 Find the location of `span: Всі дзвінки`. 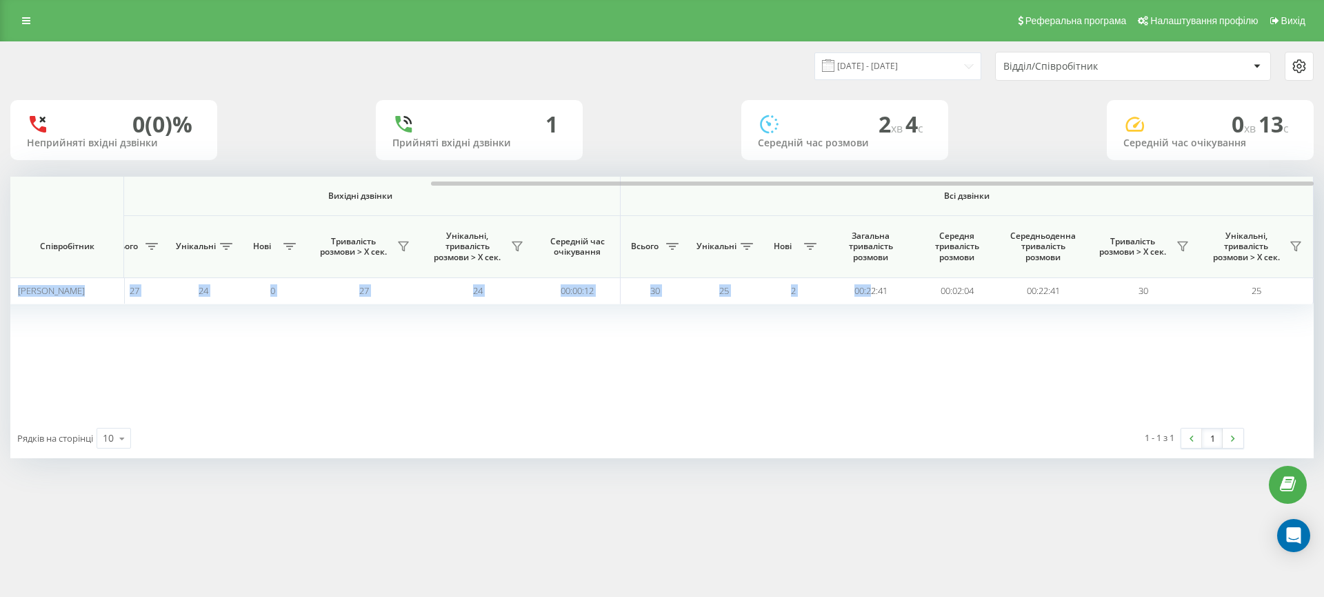

span: Всі дзвінки is located at coordinates (967, 196).